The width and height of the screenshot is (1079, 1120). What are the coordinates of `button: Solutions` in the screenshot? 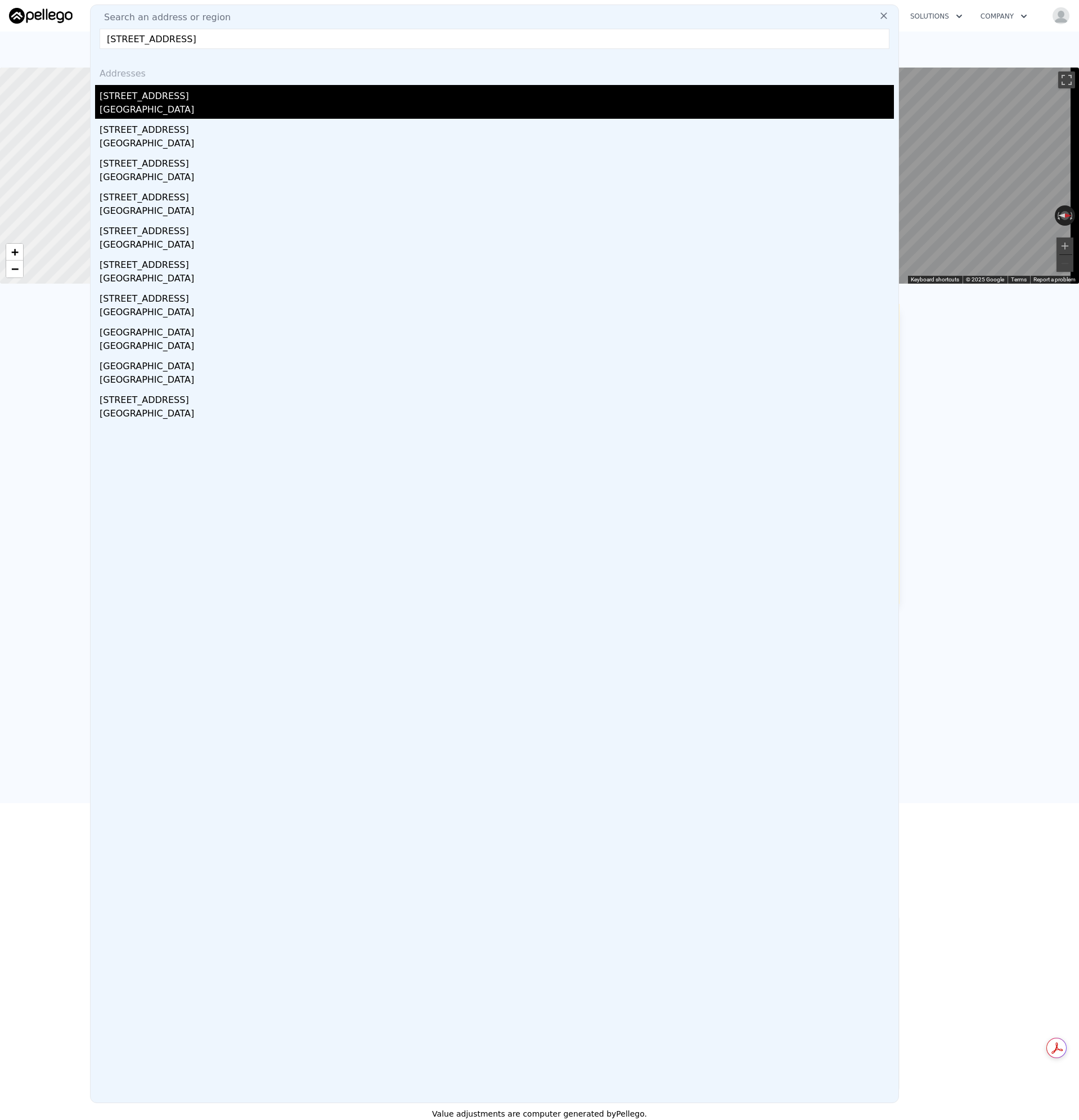 It's located at (936, 16).